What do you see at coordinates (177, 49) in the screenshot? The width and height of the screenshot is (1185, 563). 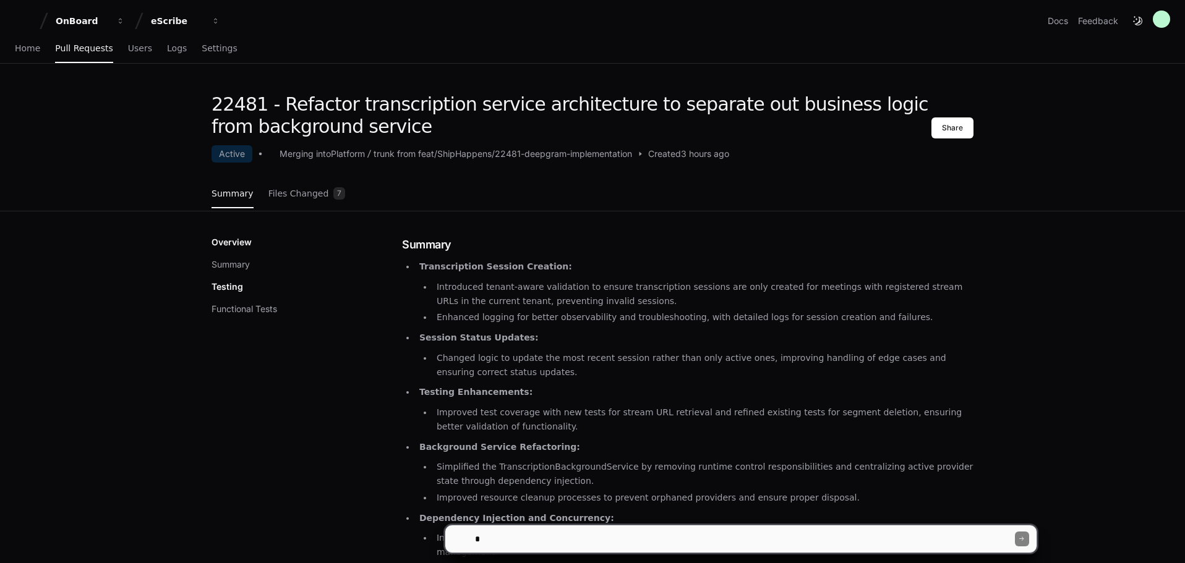 I see `a: Logs` at bounding box center [177, 49].